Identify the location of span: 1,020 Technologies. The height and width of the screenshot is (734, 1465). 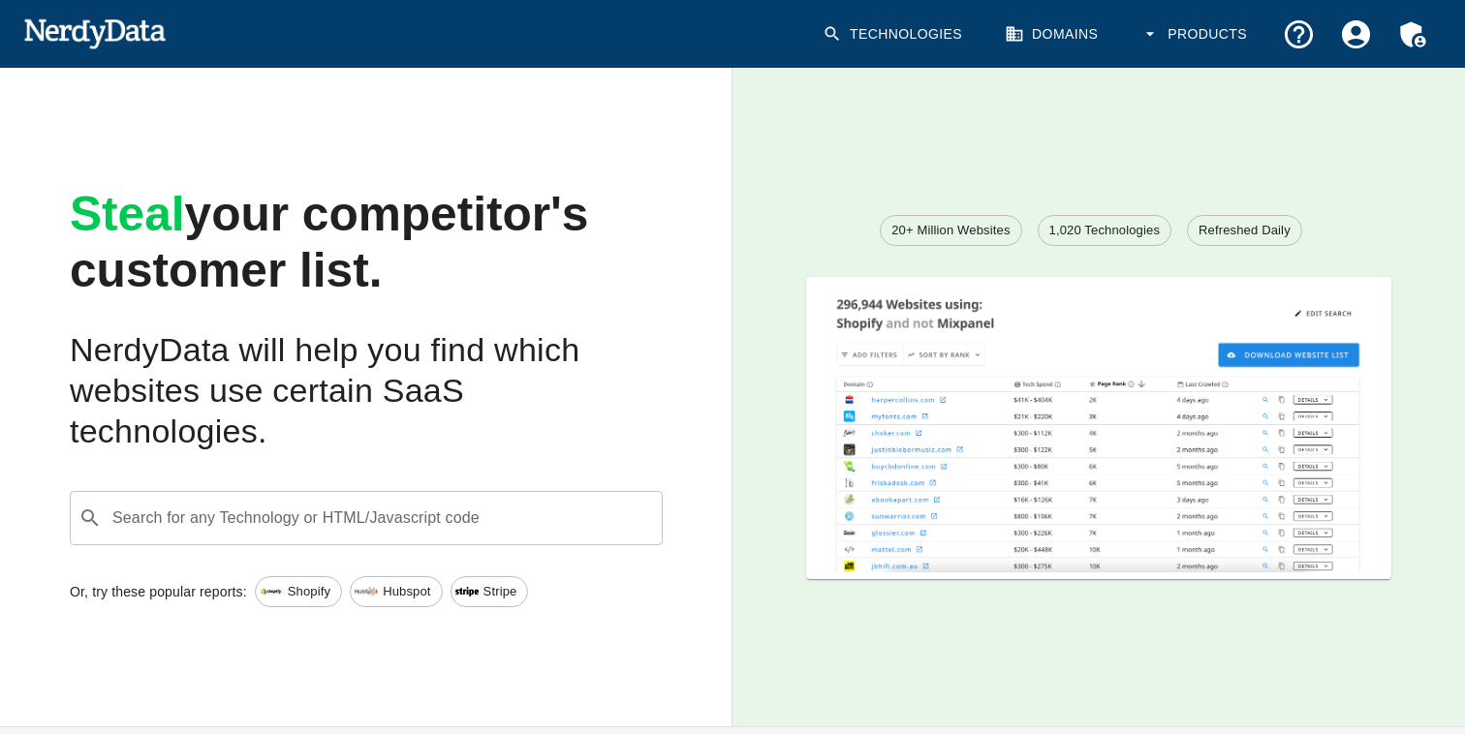
(1104, 231).